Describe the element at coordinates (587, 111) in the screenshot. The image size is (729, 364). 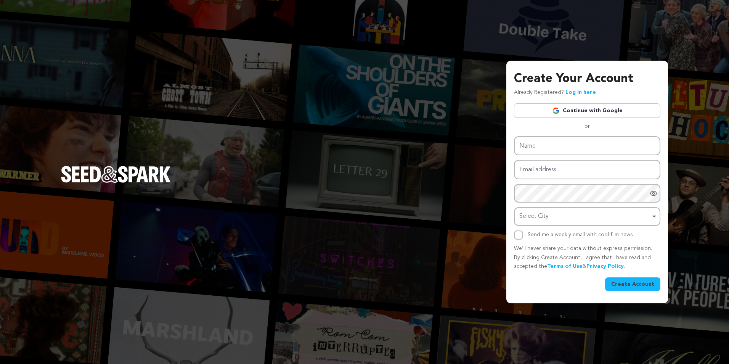
I see `a: Continue with Google` at that location.